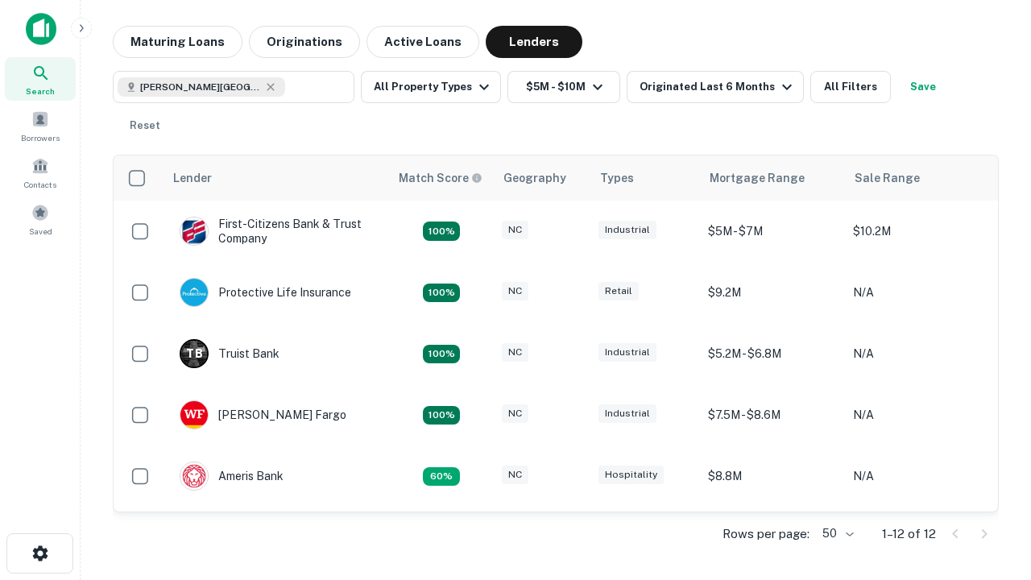  What do you see at coordinates (772, 476) in the screenshot?
I see `td: $8.8M` at bounding box center [772, 476].